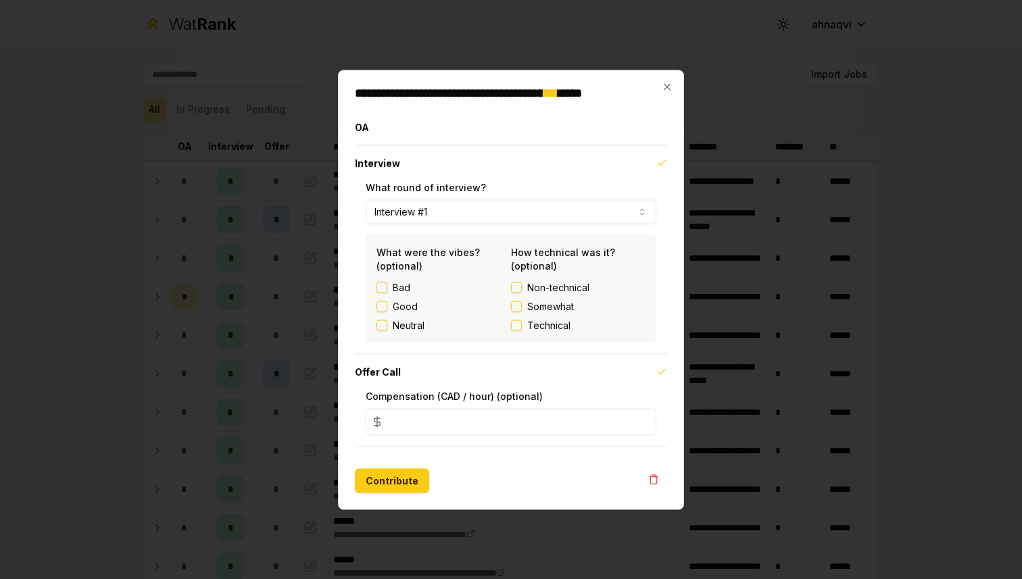  What do you see at coordinates (402, 287) in the screenshot?
I see `label: Bad` at bounding box center [402, 287].